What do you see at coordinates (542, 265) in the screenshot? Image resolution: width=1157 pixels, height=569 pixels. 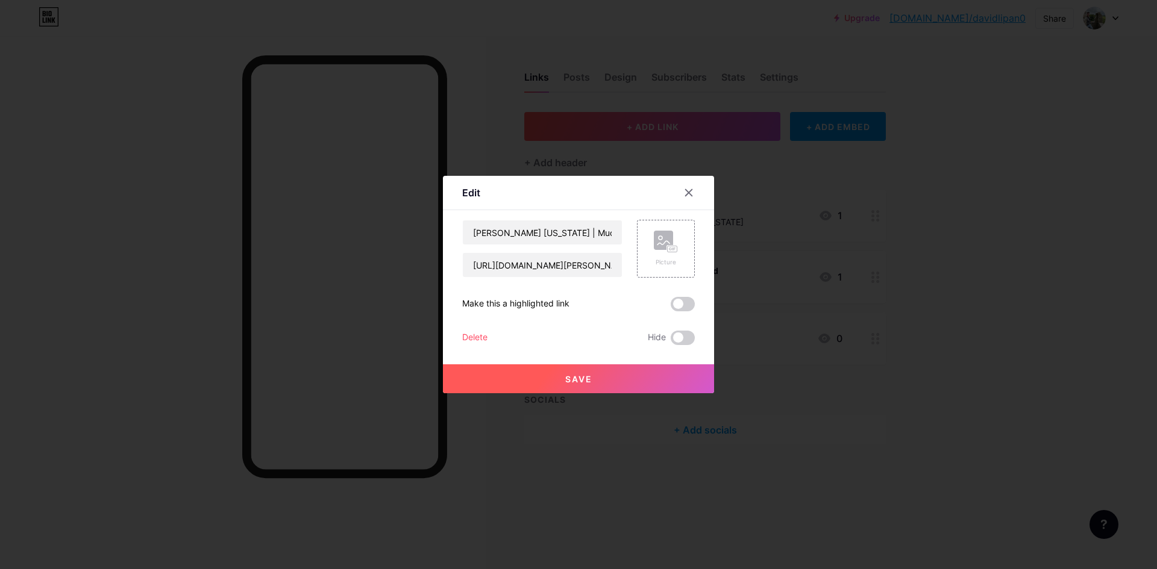 I see `input: URL` at bounding box center [542, 265].